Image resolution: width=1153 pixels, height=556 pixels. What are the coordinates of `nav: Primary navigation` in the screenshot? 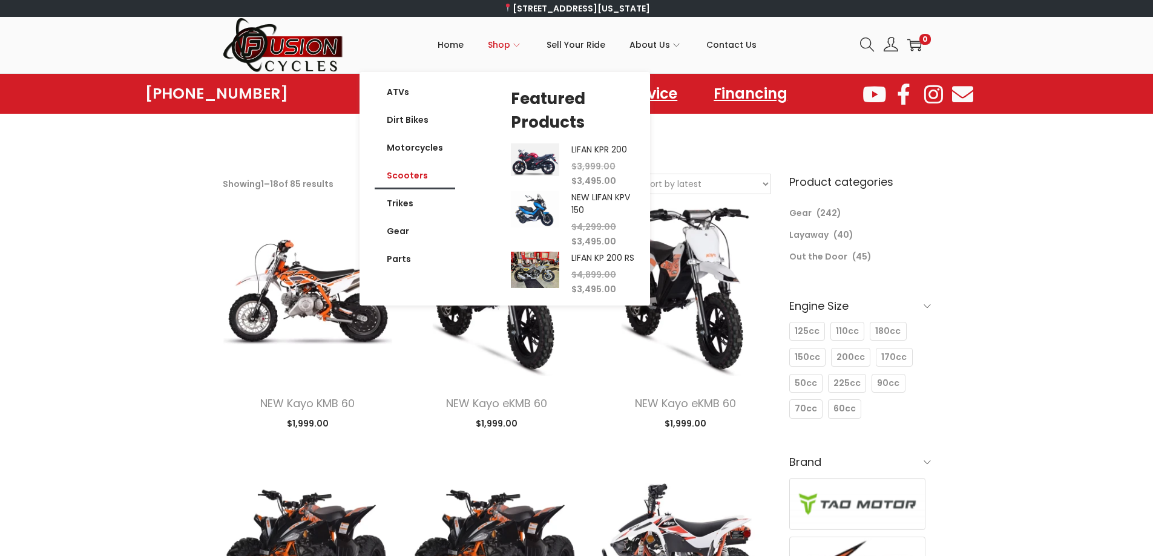 It's located at (597, 45).